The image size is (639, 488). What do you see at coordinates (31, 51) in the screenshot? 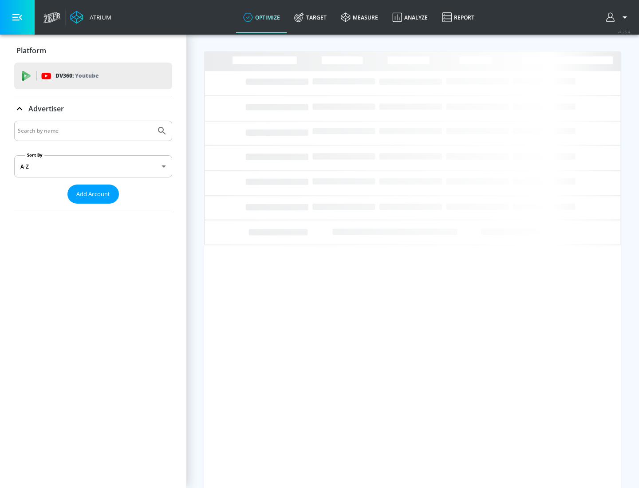
I see `p: Platform` at bounding box center [31, 51].